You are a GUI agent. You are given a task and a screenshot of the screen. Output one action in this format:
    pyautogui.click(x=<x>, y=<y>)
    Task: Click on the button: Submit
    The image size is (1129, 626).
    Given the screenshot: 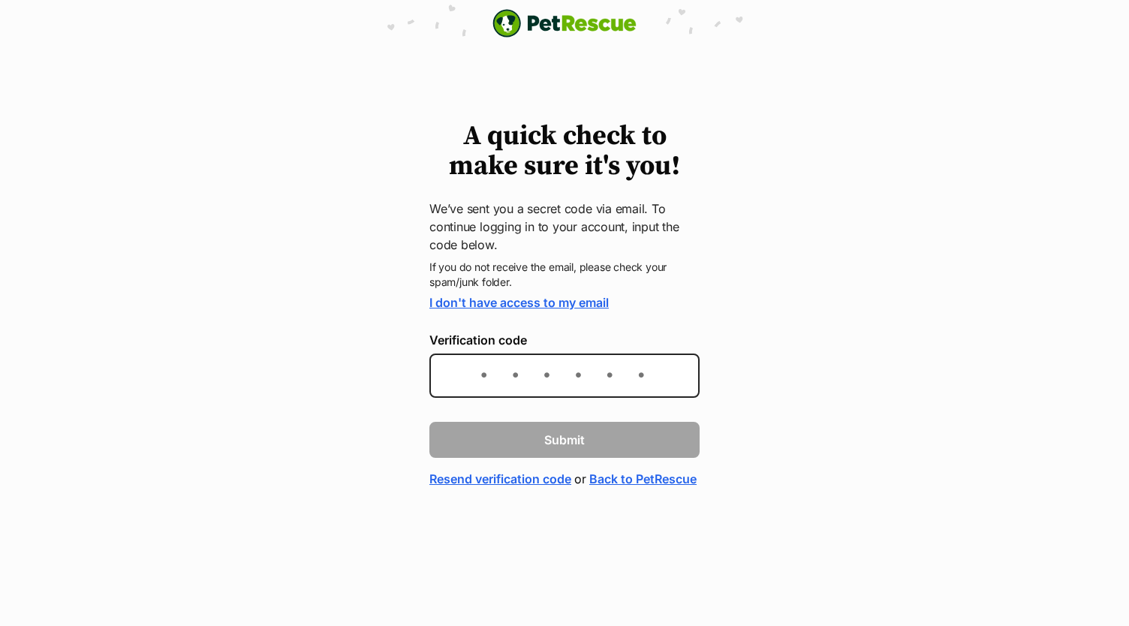 What is the action you would take?
    pyautogui.click(x=564, y=440)
    